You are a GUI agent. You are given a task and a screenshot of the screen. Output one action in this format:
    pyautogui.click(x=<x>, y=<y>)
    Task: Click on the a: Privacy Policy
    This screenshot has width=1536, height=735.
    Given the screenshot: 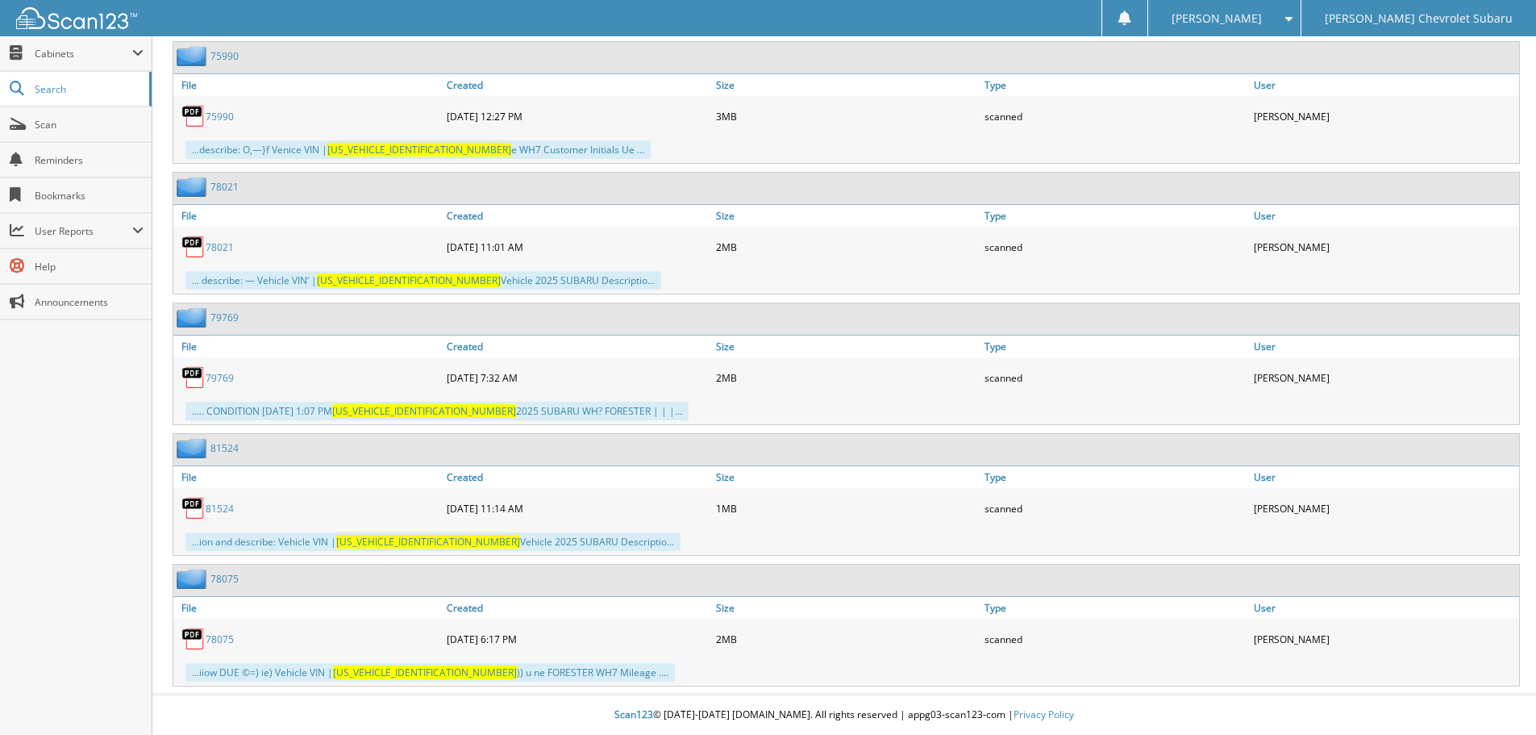 What is the action you would take?
    pyautogui.click(x=1044, y=714)
    